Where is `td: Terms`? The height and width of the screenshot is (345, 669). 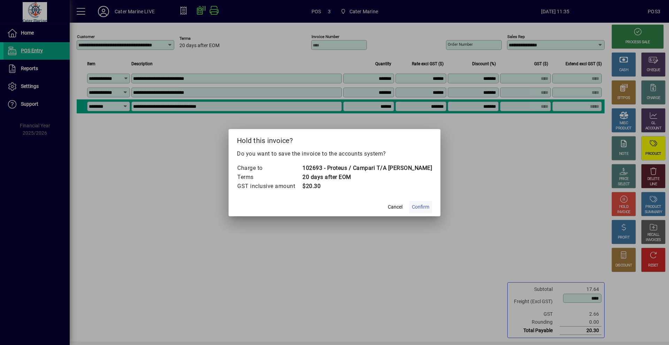 td: Terms is located at coordinates (269, 177).